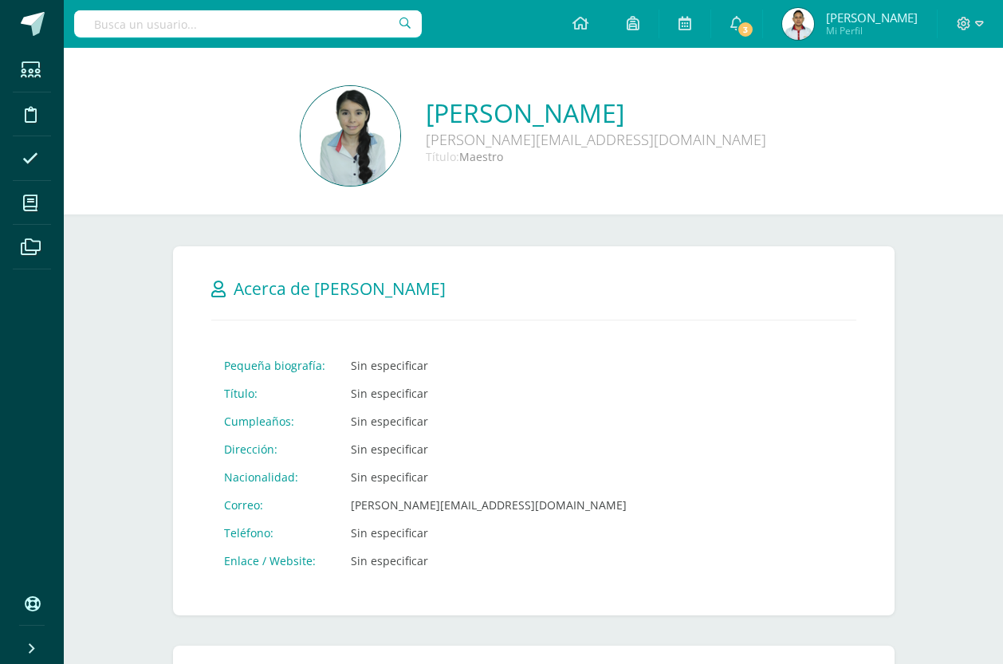 The width and height of the screenshot is (1003, 664). I want to click on td: Pequeña biografía:, so click(274, 365).